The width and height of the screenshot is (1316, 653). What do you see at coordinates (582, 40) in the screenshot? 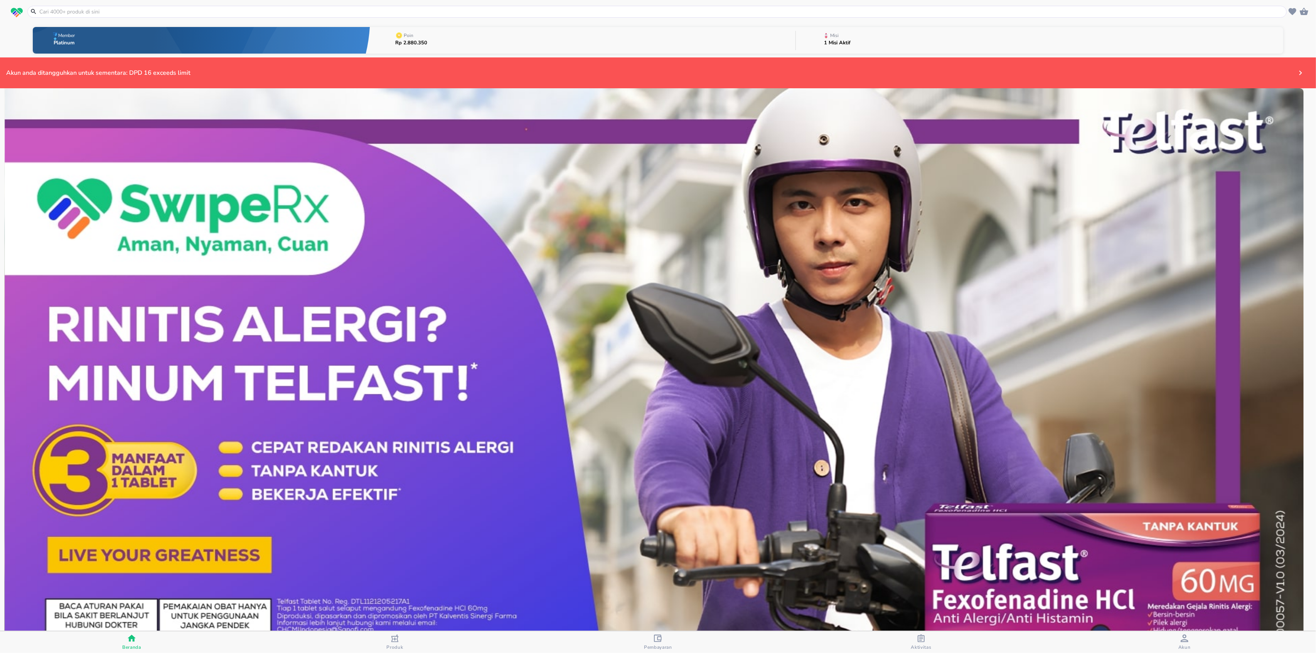
I see `button: PoinRp 2.880.350` at bounding box center [582, 40].